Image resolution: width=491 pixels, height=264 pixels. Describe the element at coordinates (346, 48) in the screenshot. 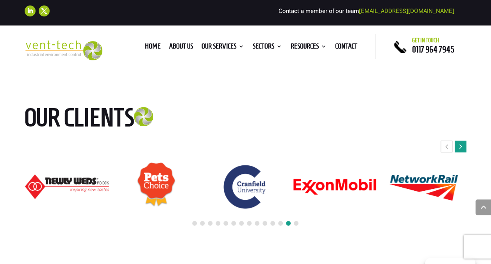

I see `a: Contact` at that location.